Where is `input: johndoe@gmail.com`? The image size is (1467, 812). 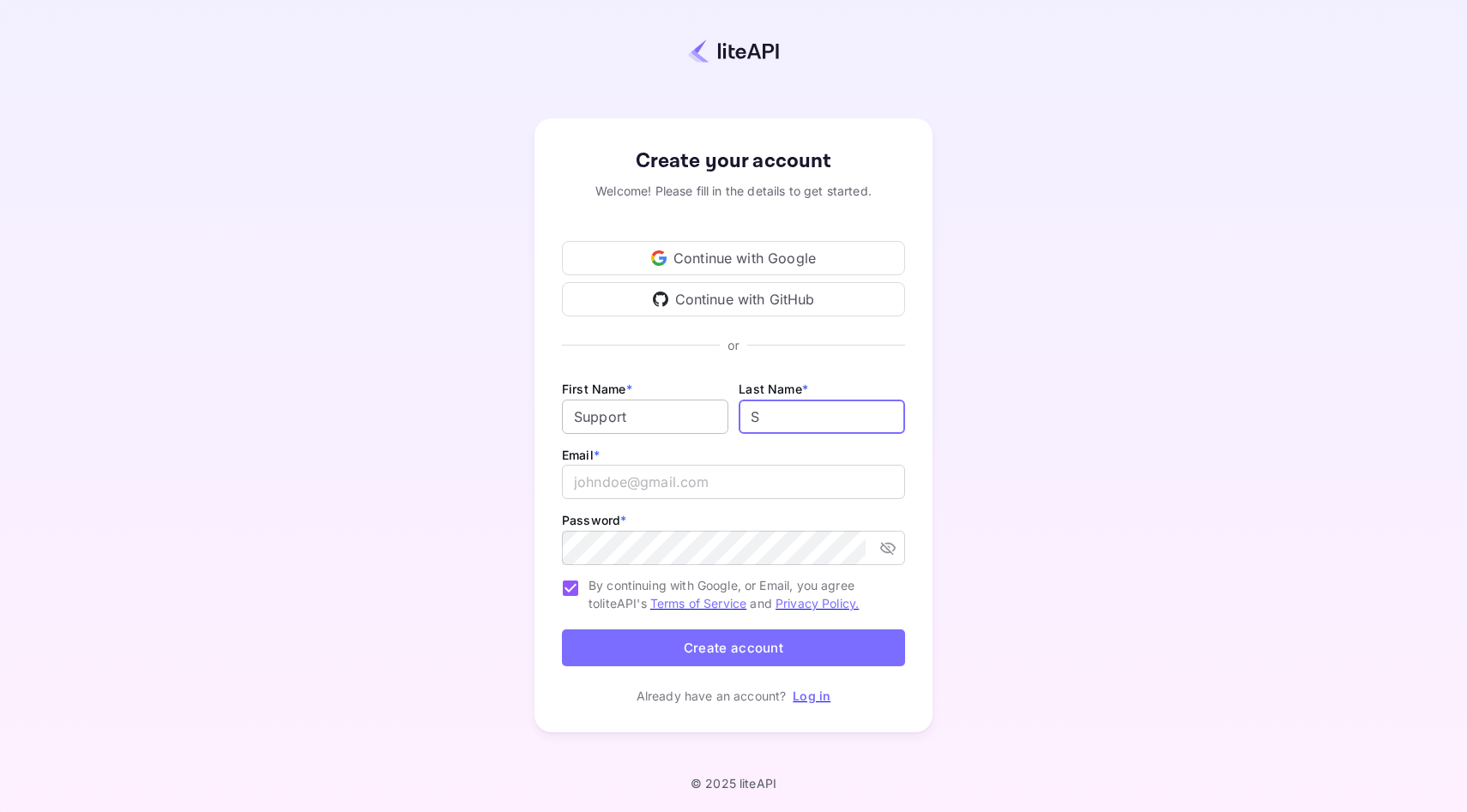 input: johndoe@gmail.com is located at coordinates (734, 482).